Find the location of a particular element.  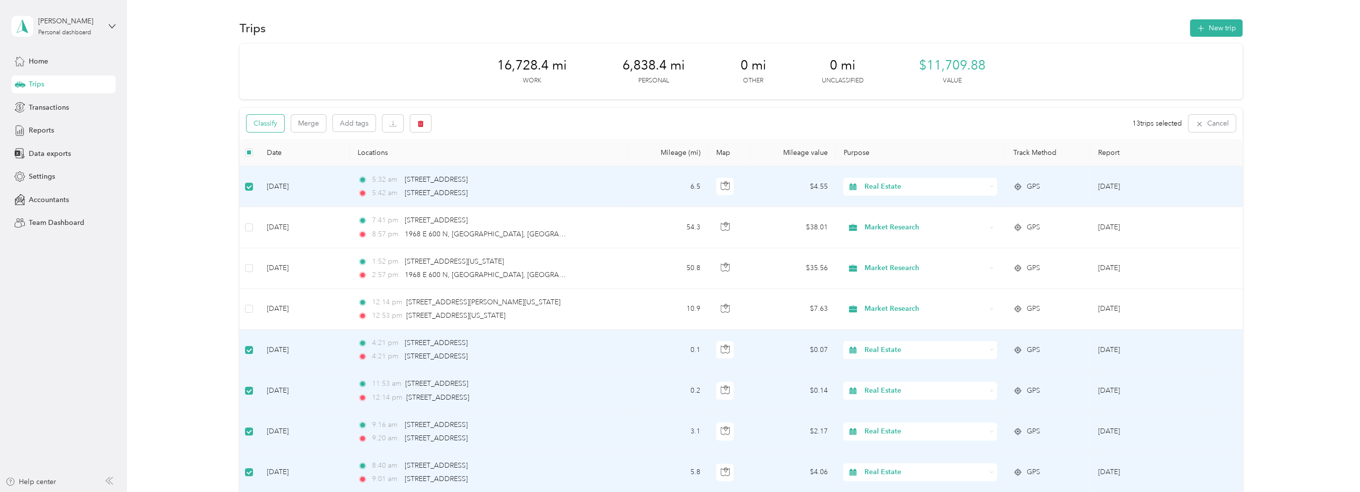

th: Mileage (mi) is located at coordinates (668, 152).